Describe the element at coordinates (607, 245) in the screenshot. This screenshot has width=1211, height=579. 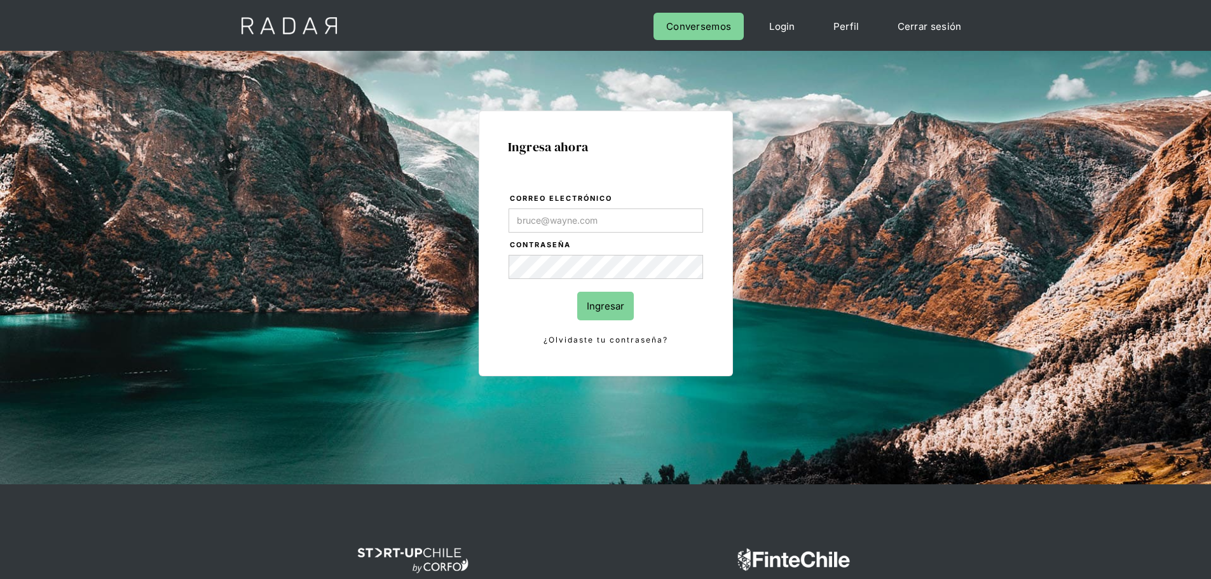
I see `label: Contraseña` at that location.